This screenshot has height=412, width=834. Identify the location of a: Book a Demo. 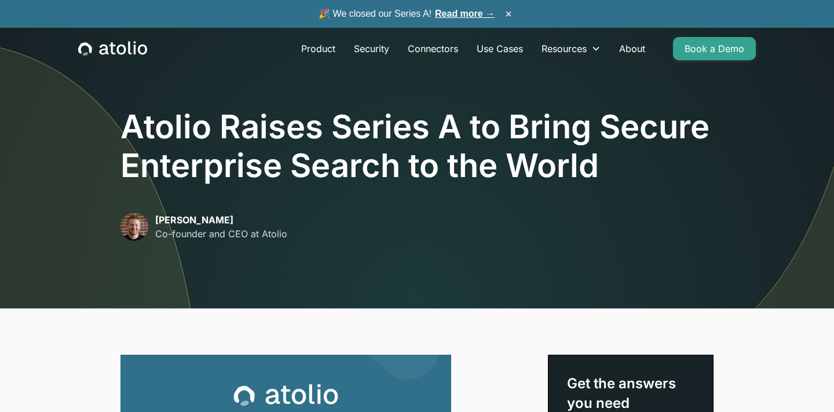
(714, 49).